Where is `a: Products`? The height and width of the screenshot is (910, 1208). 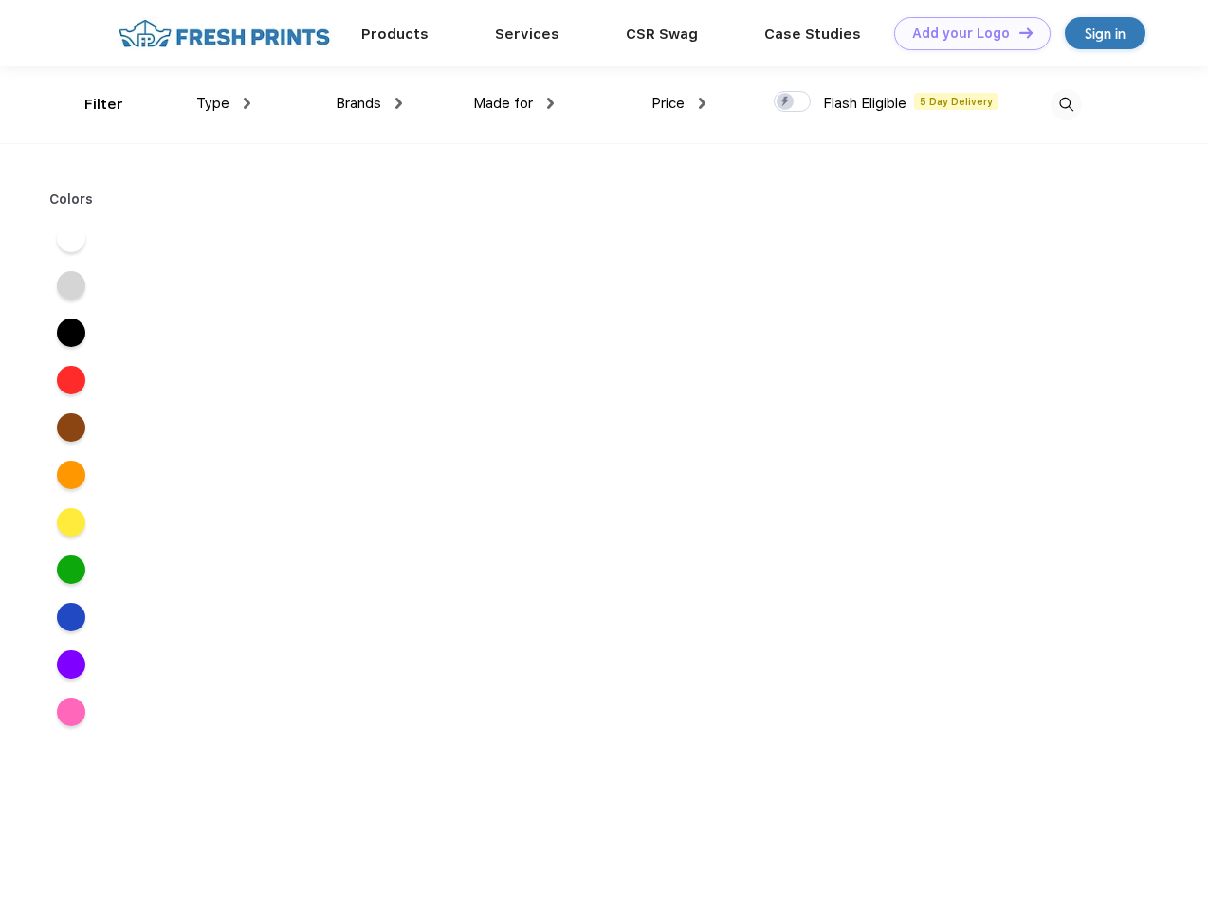 a: Products is located at coordinates (394, 34).